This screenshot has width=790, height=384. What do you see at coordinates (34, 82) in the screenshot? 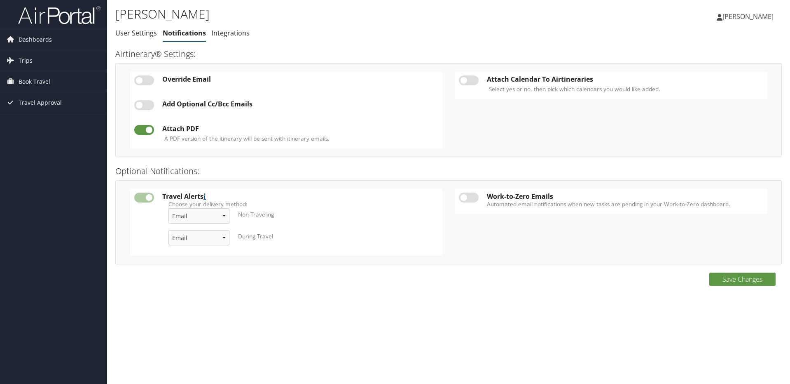
I see `span: Book Travel` at bounding box center [34, 82].